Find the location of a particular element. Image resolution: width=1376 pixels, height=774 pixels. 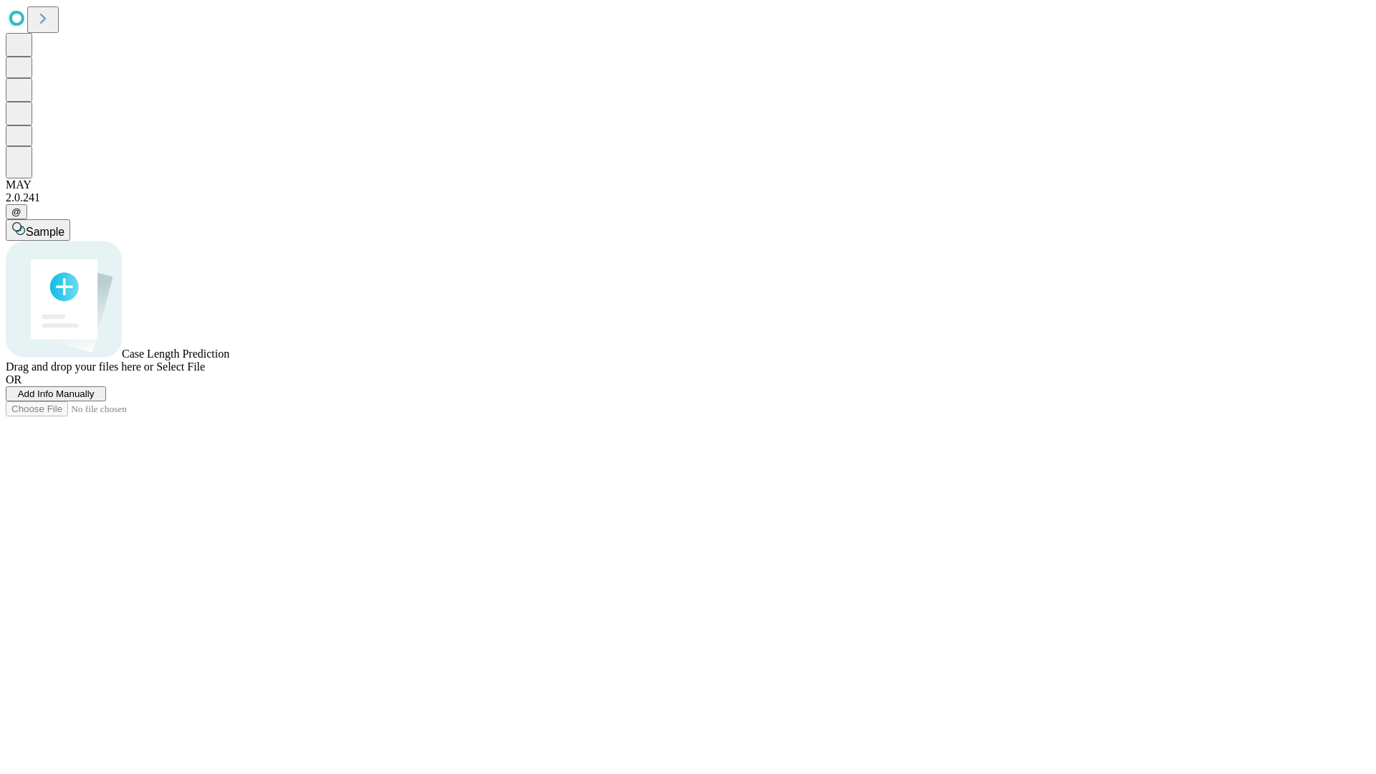

span: OR is located at coordinates (14, 379).